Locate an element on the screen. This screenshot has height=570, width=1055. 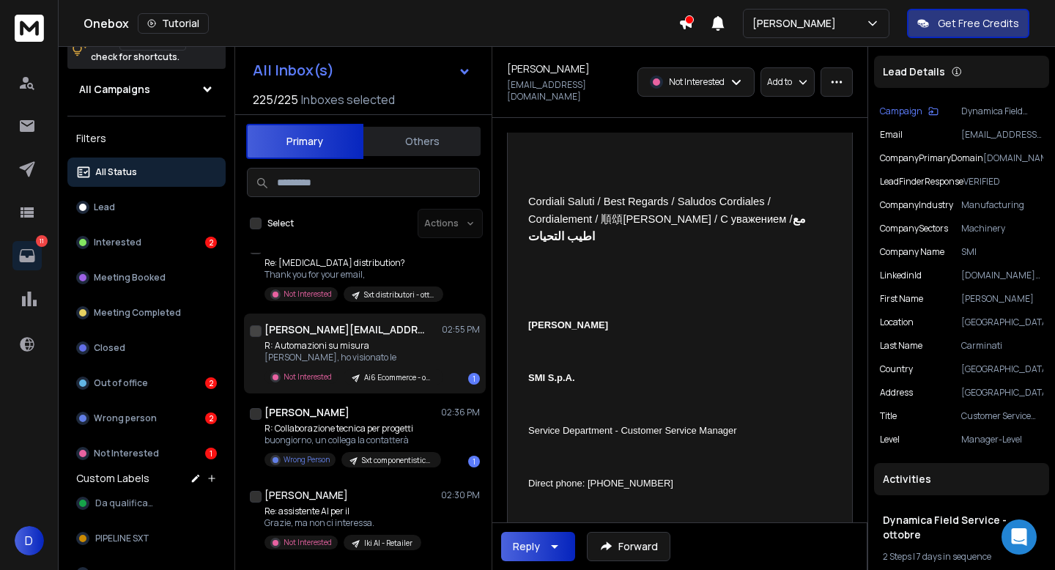
font: Service Department - Customer Service Manager is located at coordinates (632, 430).